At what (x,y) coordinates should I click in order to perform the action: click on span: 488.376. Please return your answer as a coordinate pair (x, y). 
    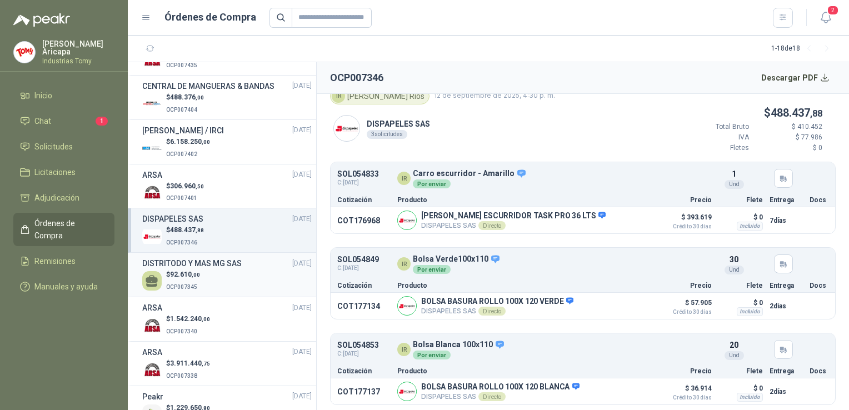
    Looking at the image, I should click on (187, 97).